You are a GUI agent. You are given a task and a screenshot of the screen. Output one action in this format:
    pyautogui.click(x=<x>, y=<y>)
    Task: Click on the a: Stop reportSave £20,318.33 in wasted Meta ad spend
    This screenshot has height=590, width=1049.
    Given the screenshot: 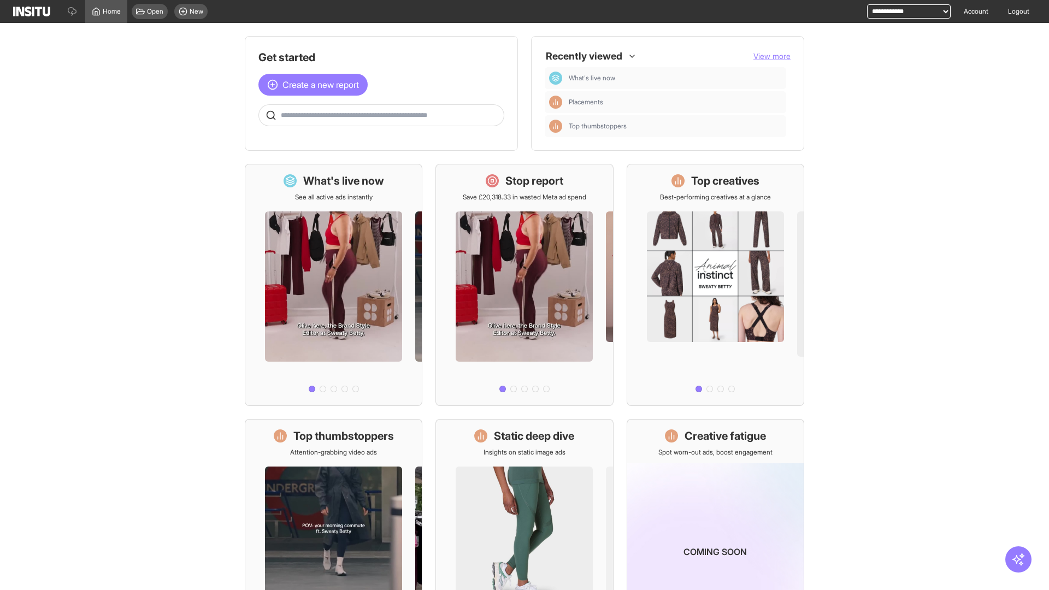 What is the action you would take?
    pyautogui.click(x=524, y=285)
    